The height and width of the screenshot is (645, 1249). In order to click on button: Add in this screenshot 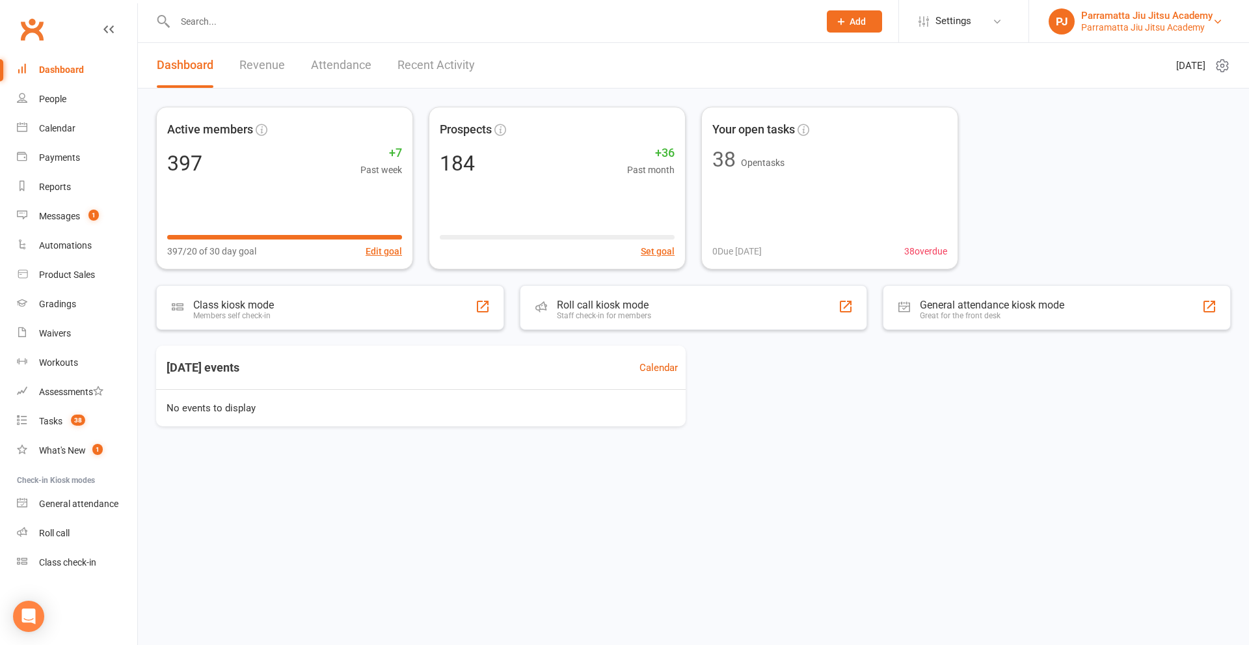, I will do `click(854, 21)`.